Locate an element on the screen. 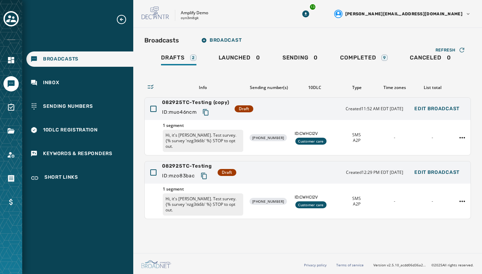 The width and height of the screenshot is (482, 274). span: 10DLC Registration is located at coordinates (70, 130).